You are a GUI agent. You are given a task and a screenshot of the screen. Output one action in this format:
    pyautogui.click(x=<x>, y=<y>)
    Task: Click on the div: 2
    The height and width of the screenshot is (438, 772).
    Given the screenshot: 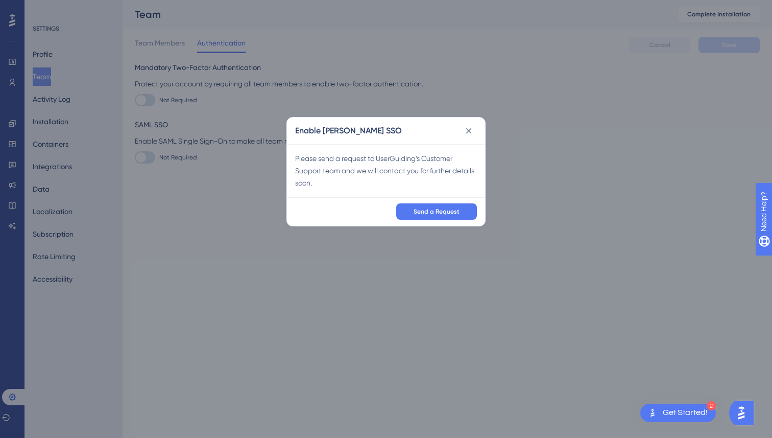 What is the action you would take?
    pyautogui.click(x=711, y=405)
    